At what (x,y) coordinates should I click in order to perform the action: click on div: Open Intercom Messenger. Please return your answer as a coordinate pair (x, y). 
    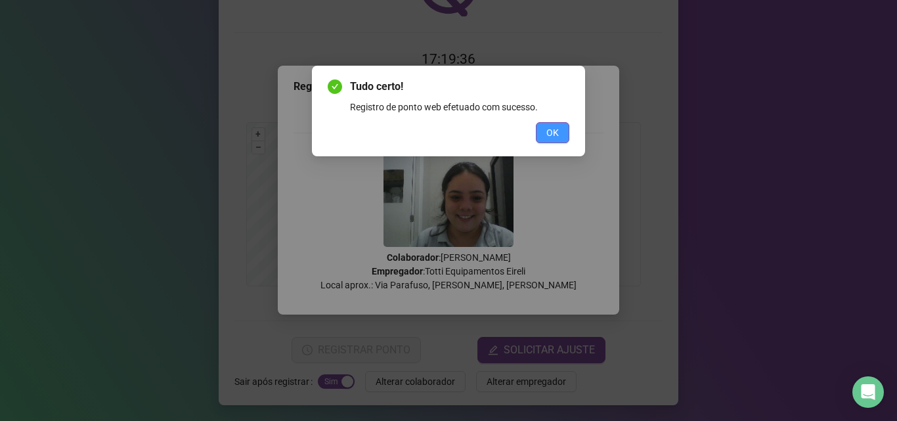
    Looking at the image, I should click on (868, 392).